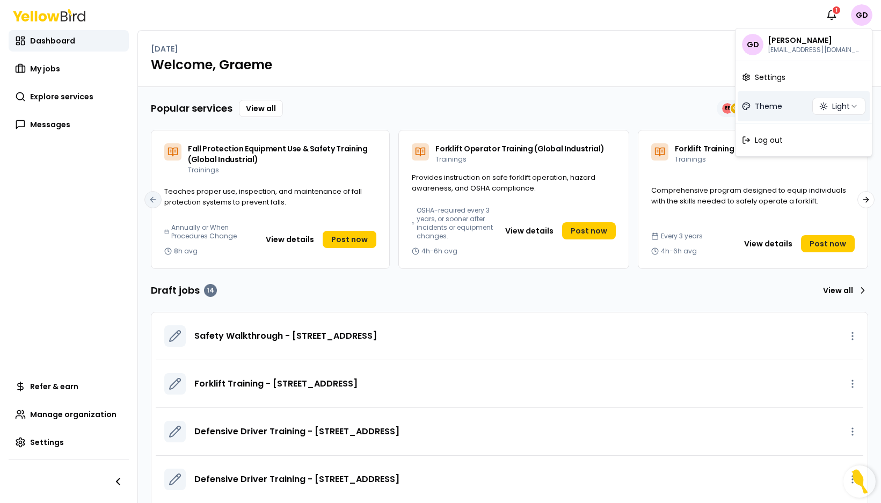 The height and width of the screenshot is (503, 881). Describe the element at coordinates (753, 45) in the screenshot. I see `span: GD` at that location.